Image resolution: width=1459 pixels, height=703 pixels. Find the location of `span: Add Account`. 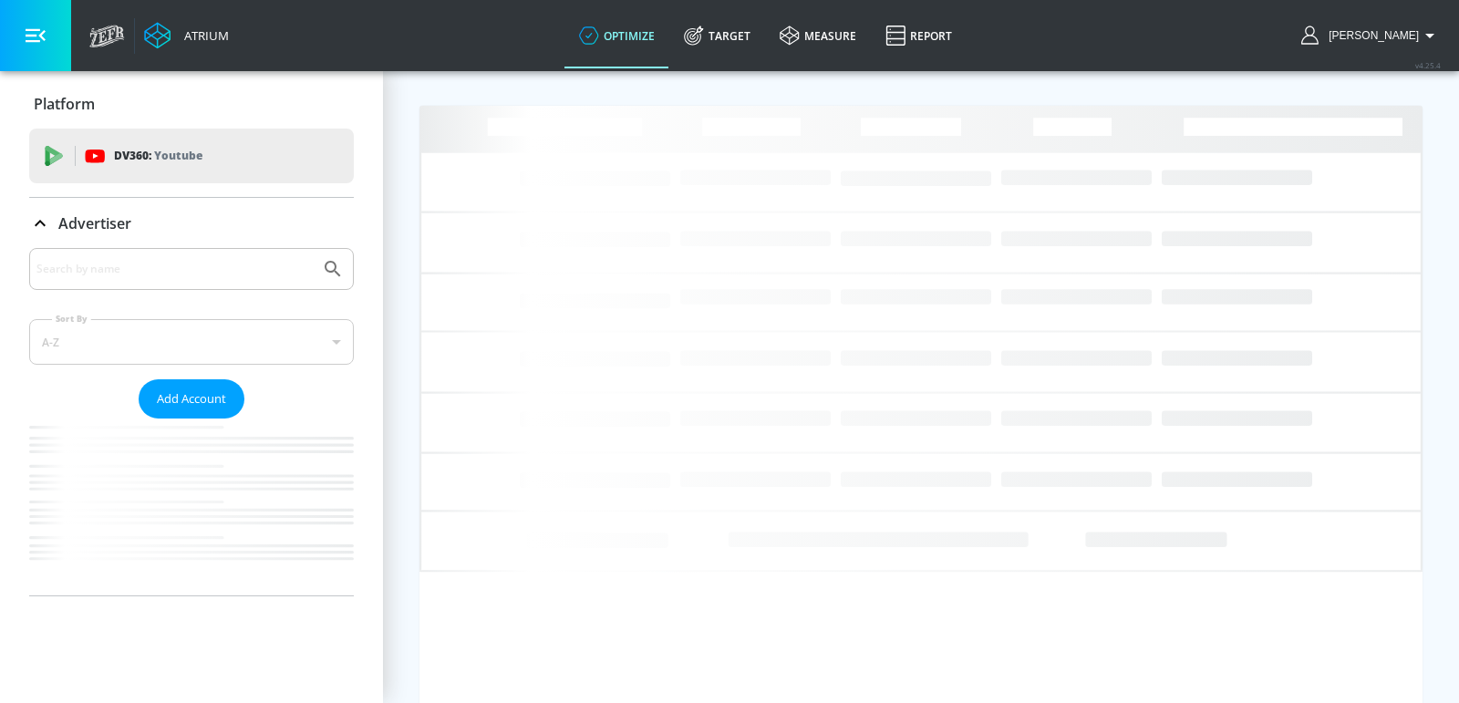

span: Add Account is located at coordinates (191, 398).